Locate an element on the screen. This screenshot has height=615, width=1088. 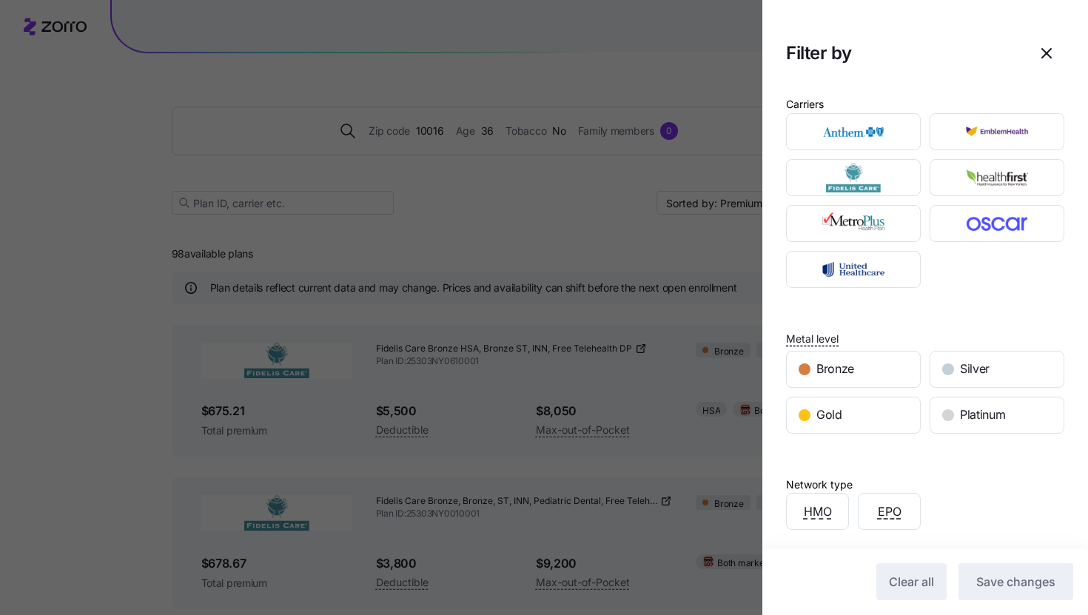
span: Silver is located at coordinates (974, 368).